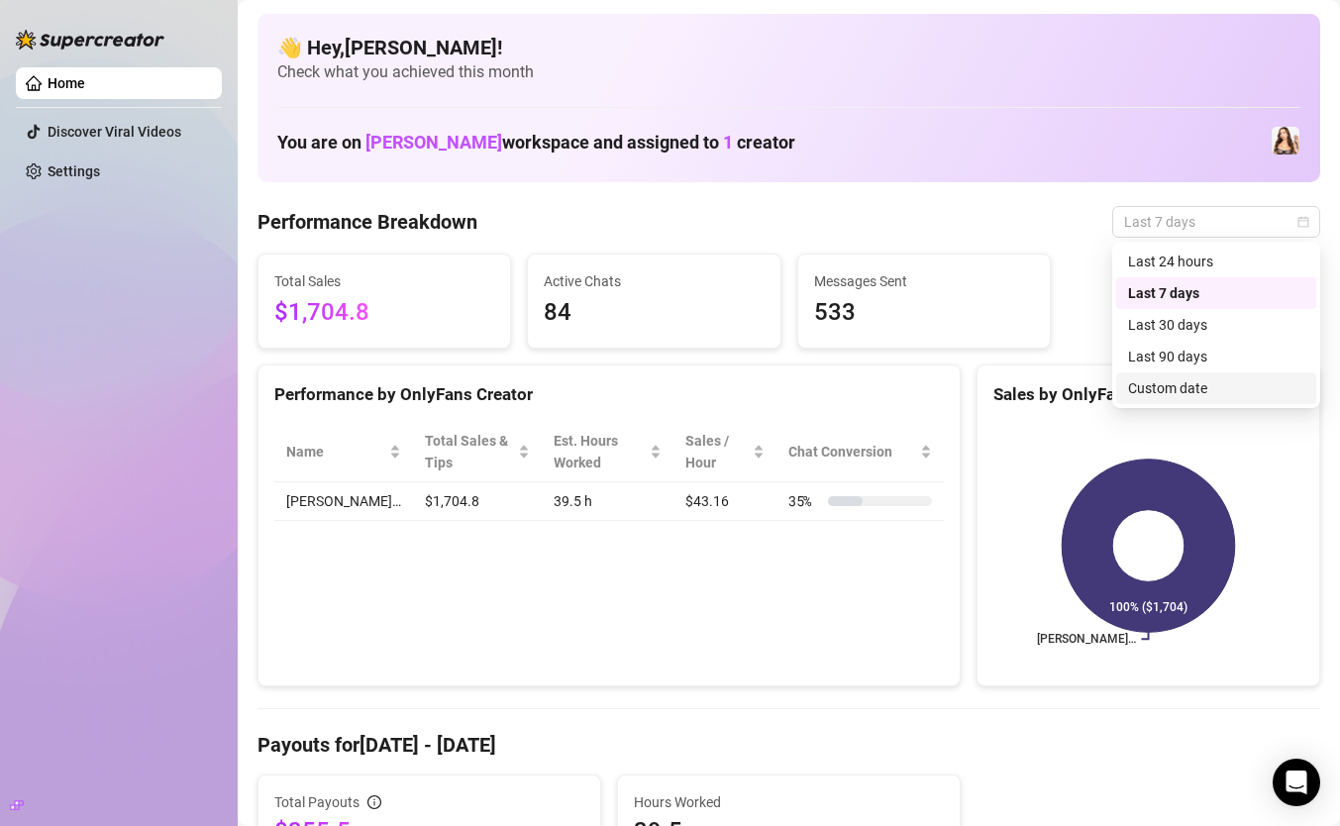 This screenshot has height=826, width=1340. I want to click on th: Name, so click(344, 451).